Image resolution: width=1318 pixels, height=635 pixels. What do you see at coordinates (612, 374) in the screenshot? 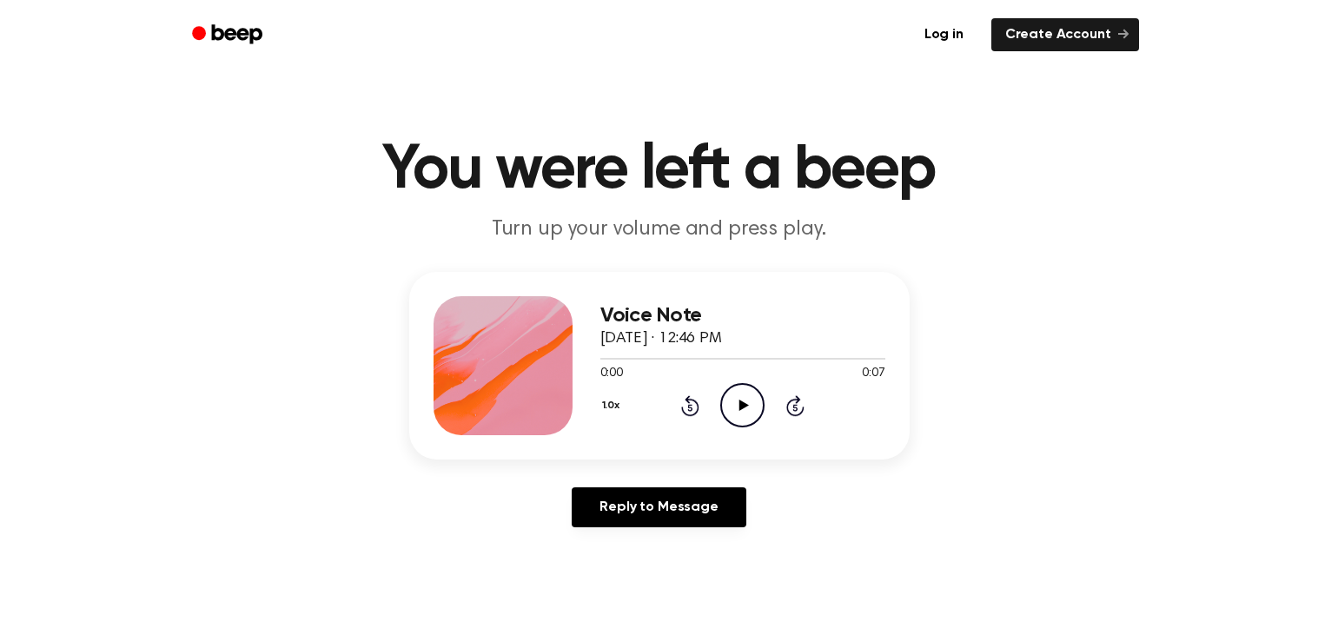
I see `span: 0:00` at bounding box center [612, 374].